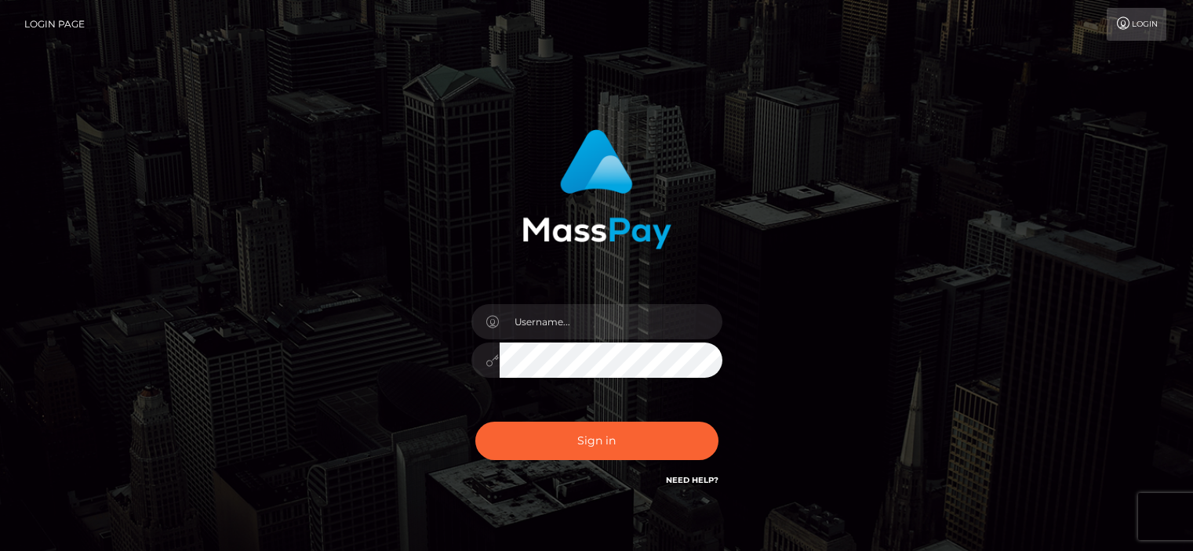  Describe the element at coordinates (611, 322) in the screenshot. I see `input: Username...` at that location.